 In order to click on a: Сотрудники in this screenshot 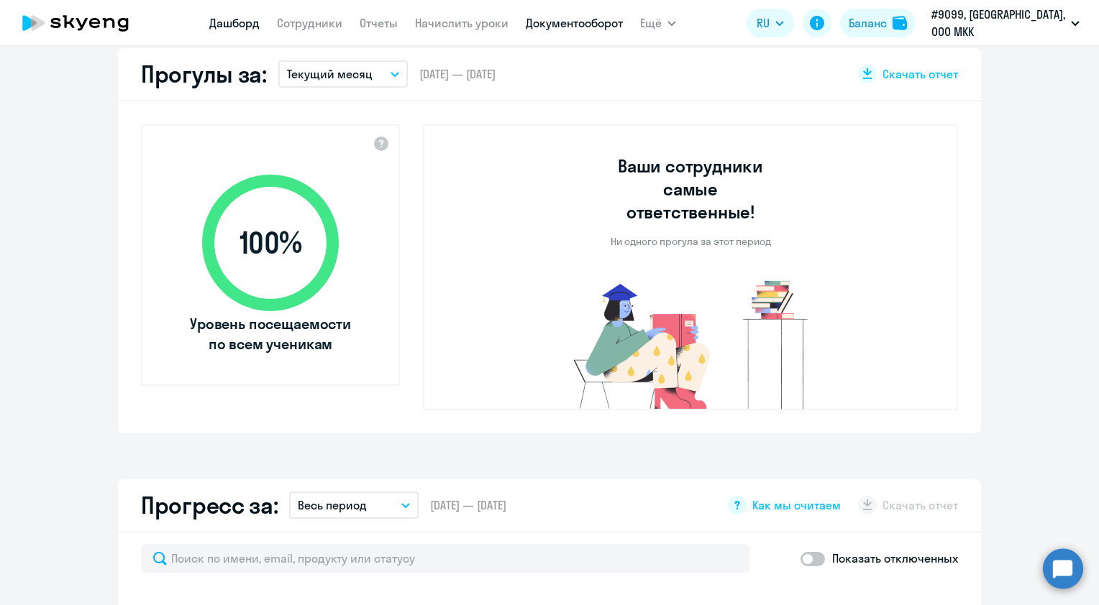, I will do `click(309, 23)`.